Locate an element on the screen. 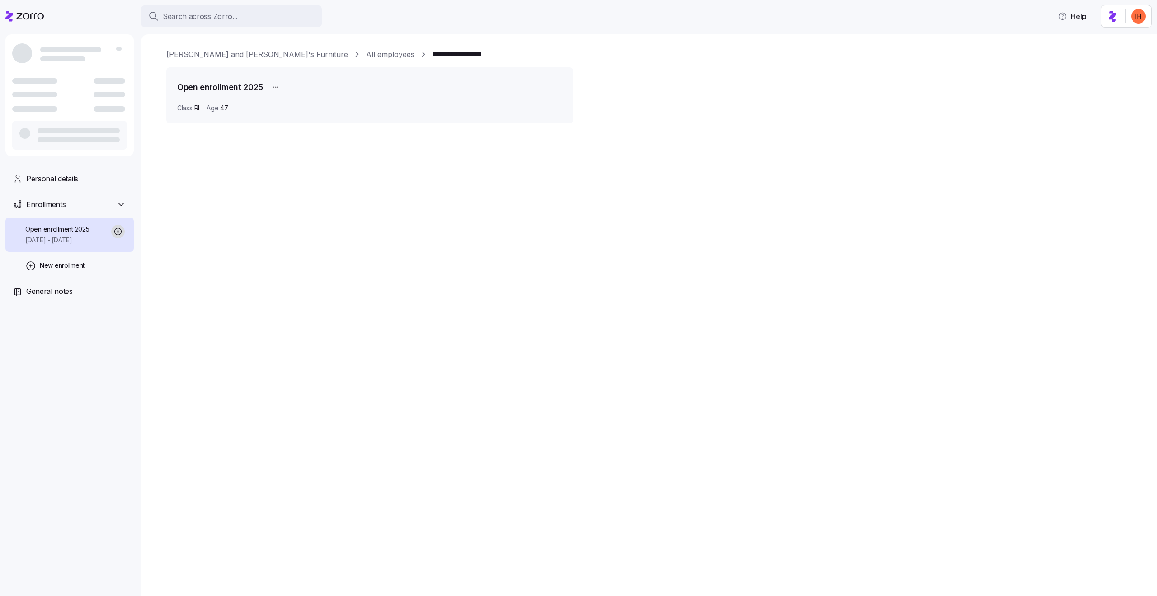  h1: Open enrollment 2025 is located at coordinates (220, 87).